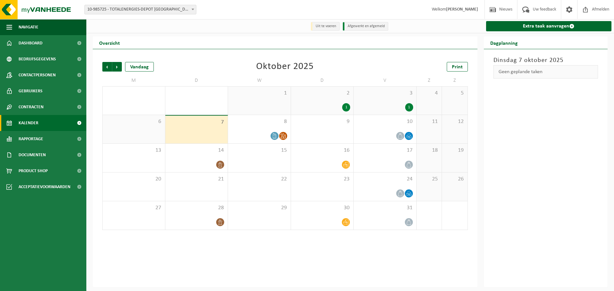  Describe the element at coordinates (134, 179) in the screenshot. I see `span: 20` at that location.